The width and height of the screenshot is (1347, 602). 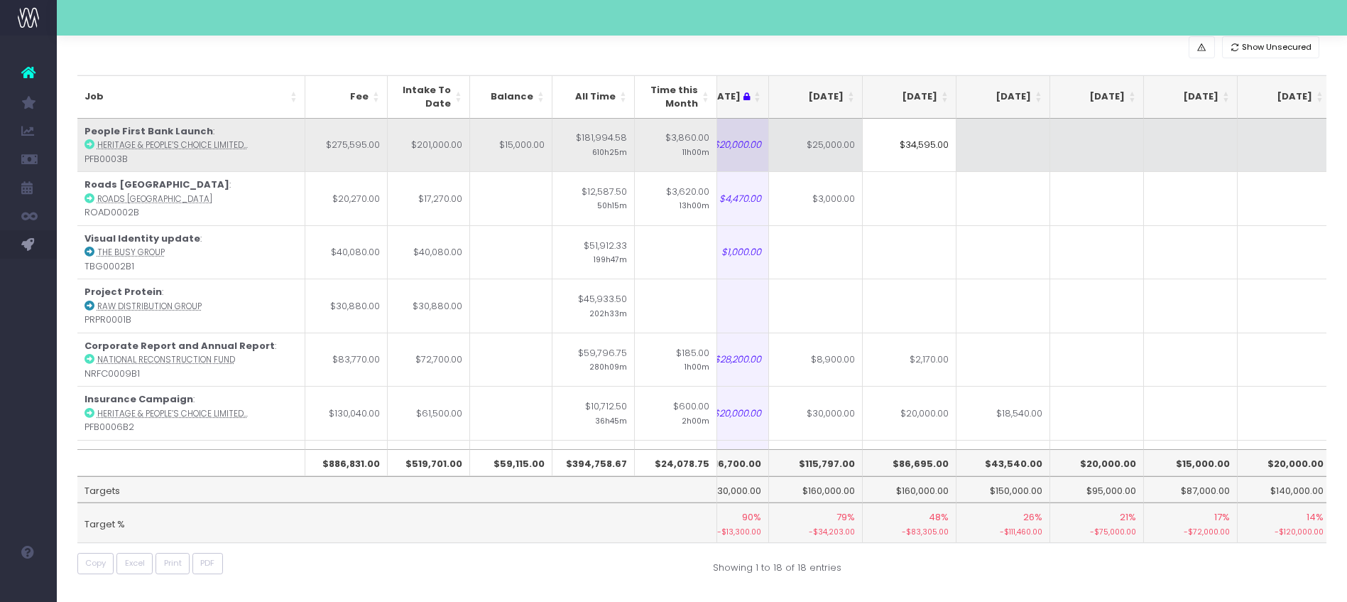 I want to click on small: 610h25m, so click(x=609, y=151).